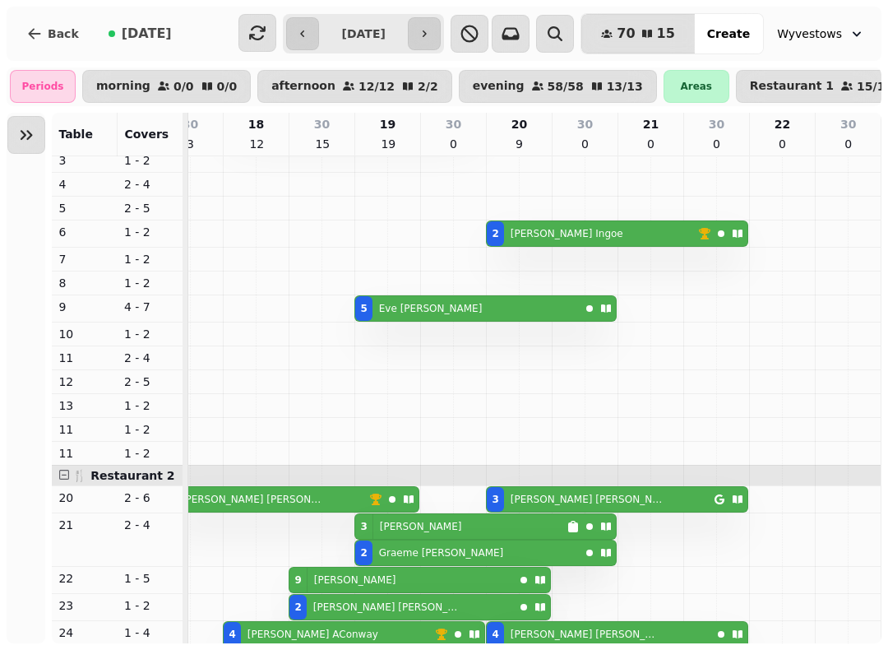  What do you see at coordinates (43, 86) in the screenshot?
I see `div: Periods` at bounding box center [43, 86].